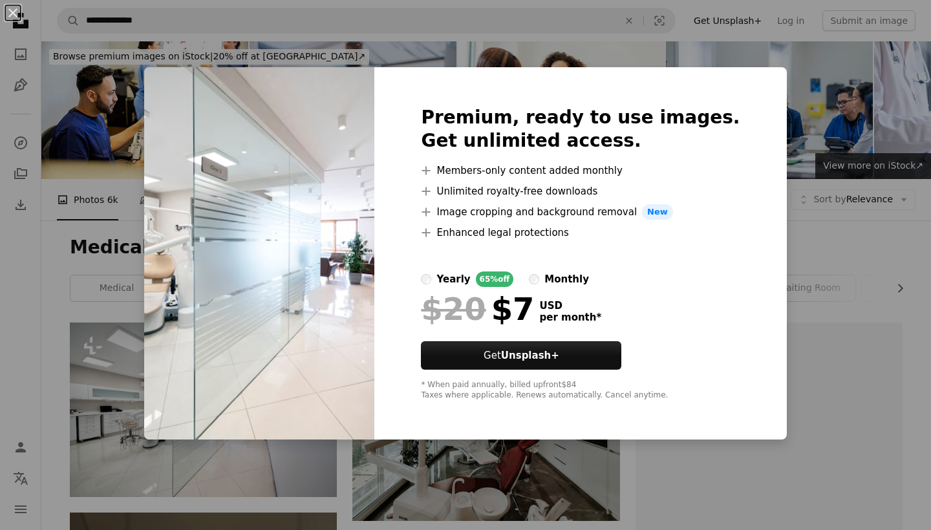 The image size is (931, 530). I want to click on div: yearly, so click(453, 279).